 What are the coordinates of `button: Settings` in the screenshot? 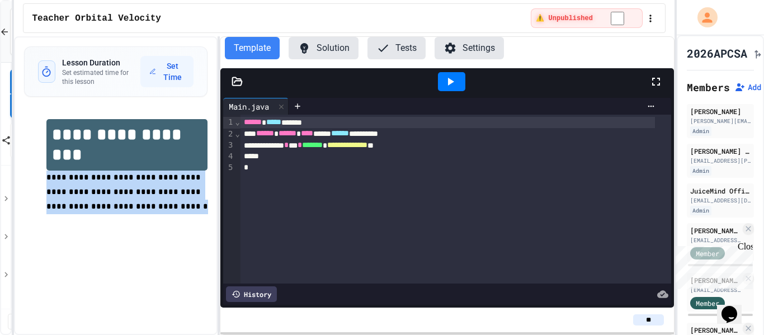 It's located at (469, 48).